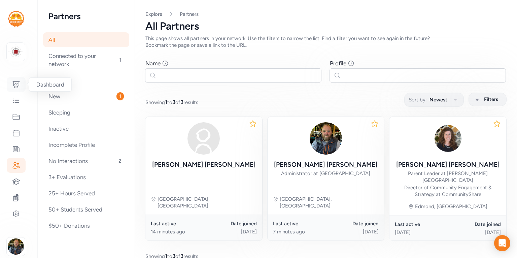 Image resolution: width=517 pixels, height=258 pixels. What do you see at coordinates (326, 138) in the screenshot?
I see `img: 6zk4izn8ROGC0BpKjWRl` at bounding box center [326, 138].